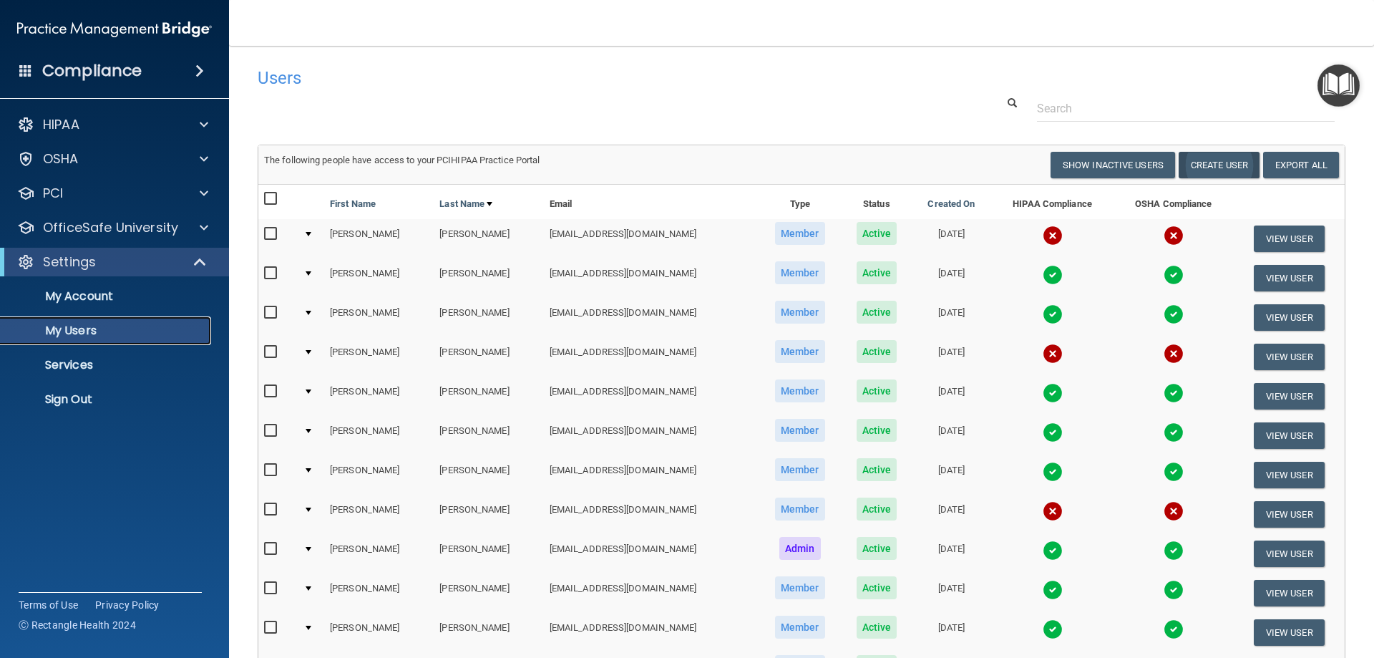  What do you see at coordinates (112, 262) in the screenshot?
I see `a: Settings` at bounding box center [112, 262].